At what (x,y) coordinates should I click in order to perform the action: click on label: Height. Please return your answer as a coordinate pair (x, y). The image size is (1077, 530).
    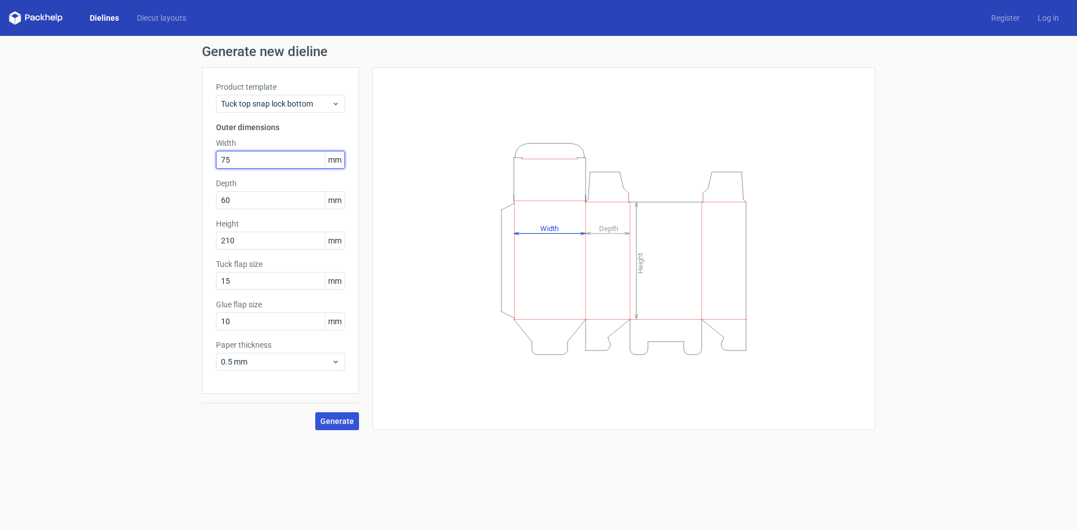
    Looking at the image, I should click on (280, 224).